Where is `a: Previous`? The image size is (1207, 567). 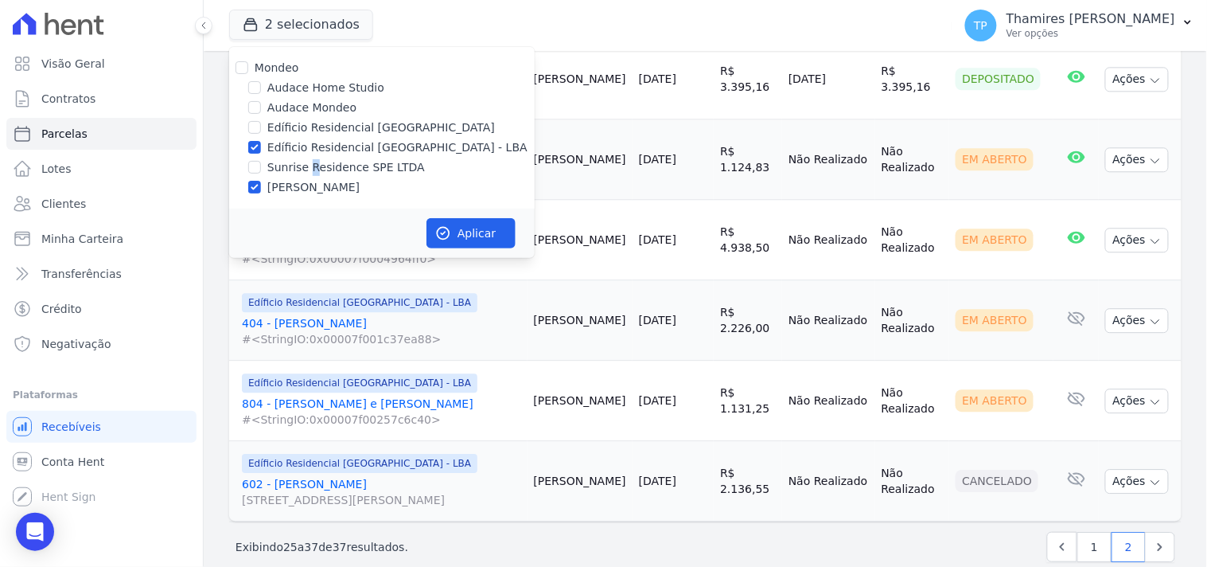 a: Previous is located at coordinates (1062, 547).